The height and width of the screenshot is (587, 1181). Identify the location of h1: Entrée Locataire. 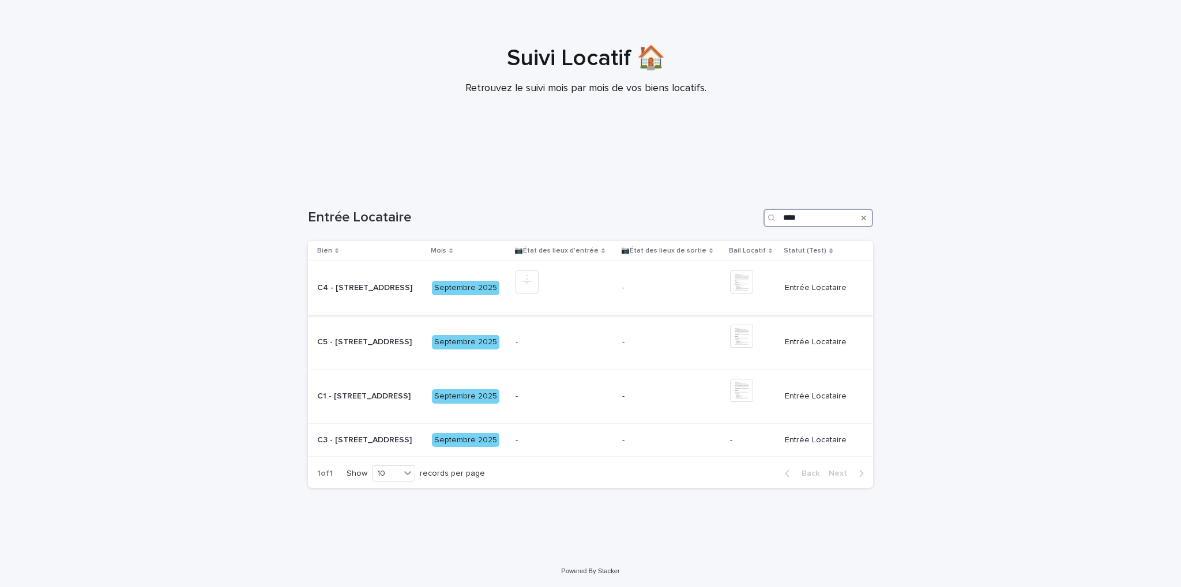
(534, 217).